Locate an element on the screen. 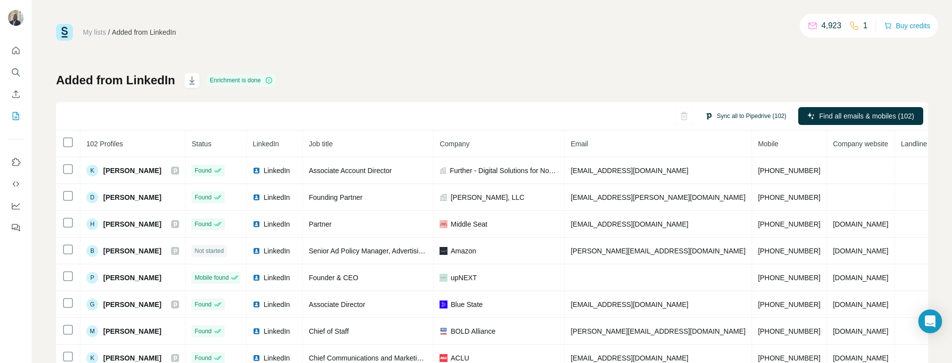 The image size is (952, 363). button: Find all emails & mobiles (102) is located at coordinates (861, 116).